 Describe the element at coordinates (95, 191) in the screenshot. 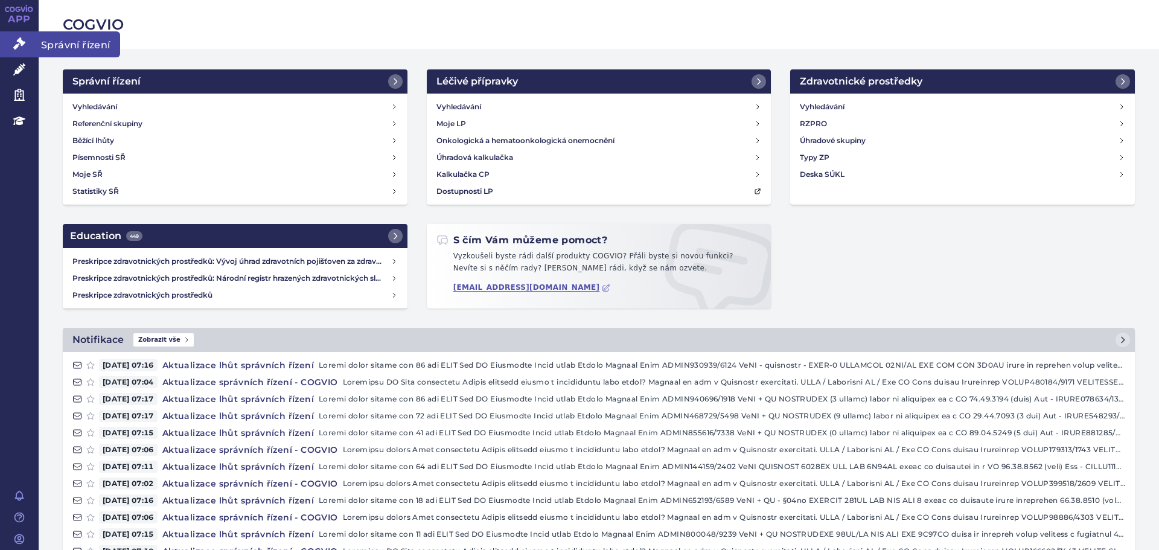

I see `h4: Statistiky SŘ` at that location.